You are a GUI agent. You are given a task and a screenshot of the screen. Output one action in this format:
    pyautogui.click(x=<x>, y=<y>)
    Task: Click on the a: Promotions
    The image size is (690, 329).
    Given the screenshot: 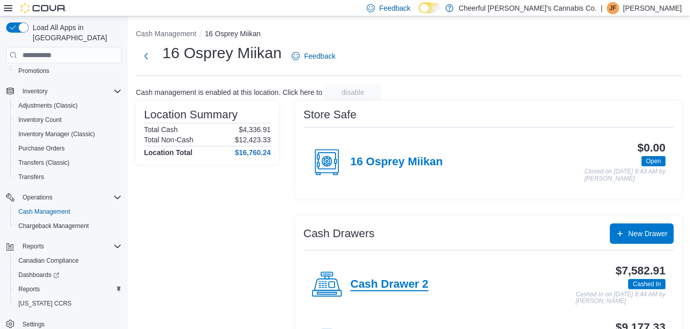 What is the action you would take?
    pyautogui.click(x=34, y=71)
    